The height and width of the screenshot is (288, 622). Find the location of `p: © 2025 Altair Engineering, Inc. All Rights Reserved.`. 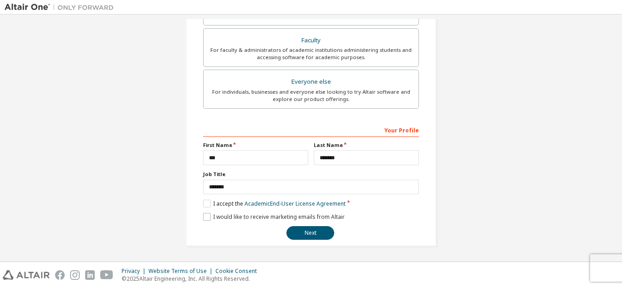

p: © 2025 Altair Engineering, Inc. All Rights Reserved. is located at coordinates (192, 279).